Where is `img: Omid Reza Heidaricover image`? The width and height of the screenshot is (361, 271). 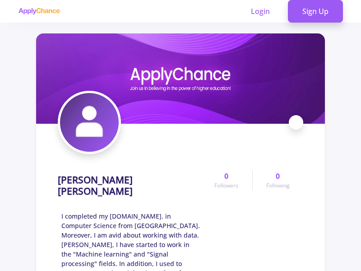 img: Omid Reza Heidaricover image is located at coordinates (181, 79).